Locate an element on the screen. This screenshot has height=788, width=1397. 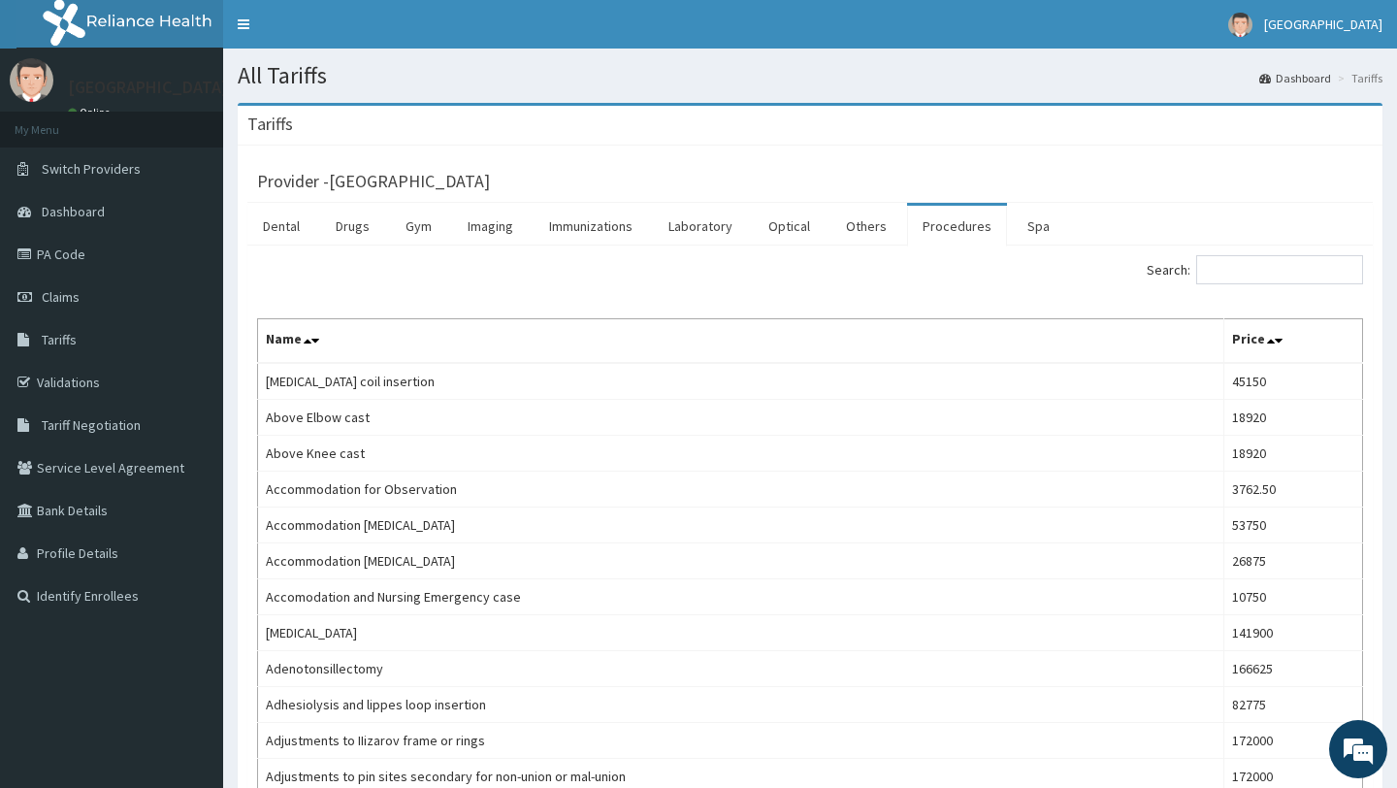
th: Name is located at coordinates (741, 341).